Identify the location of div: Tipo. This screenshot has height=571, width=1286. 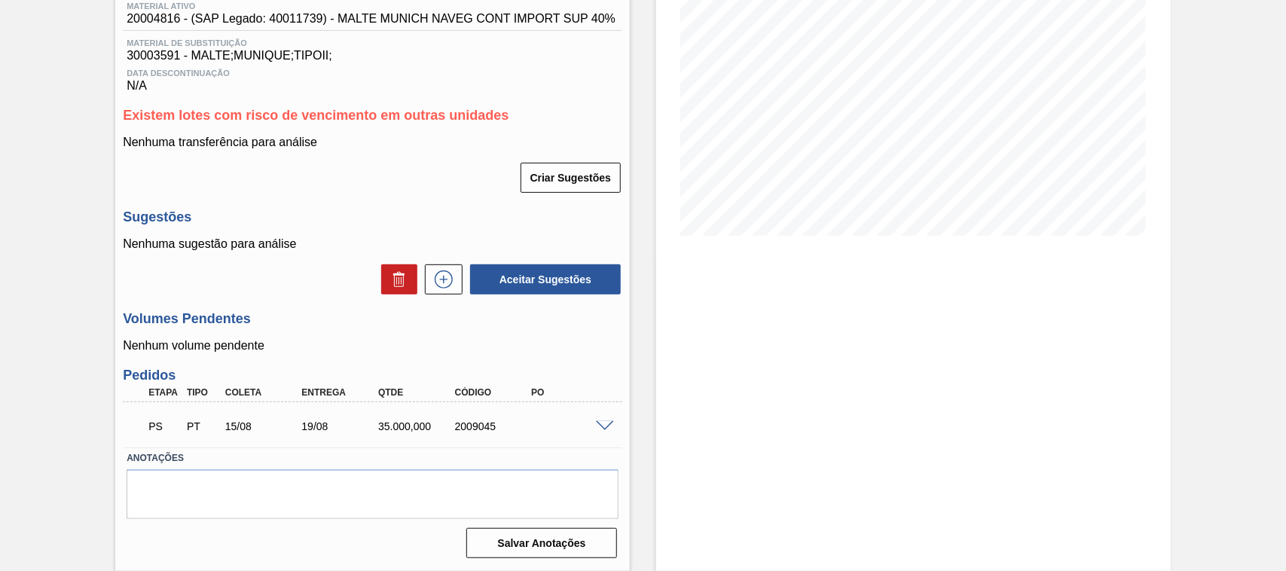
(203, 392).